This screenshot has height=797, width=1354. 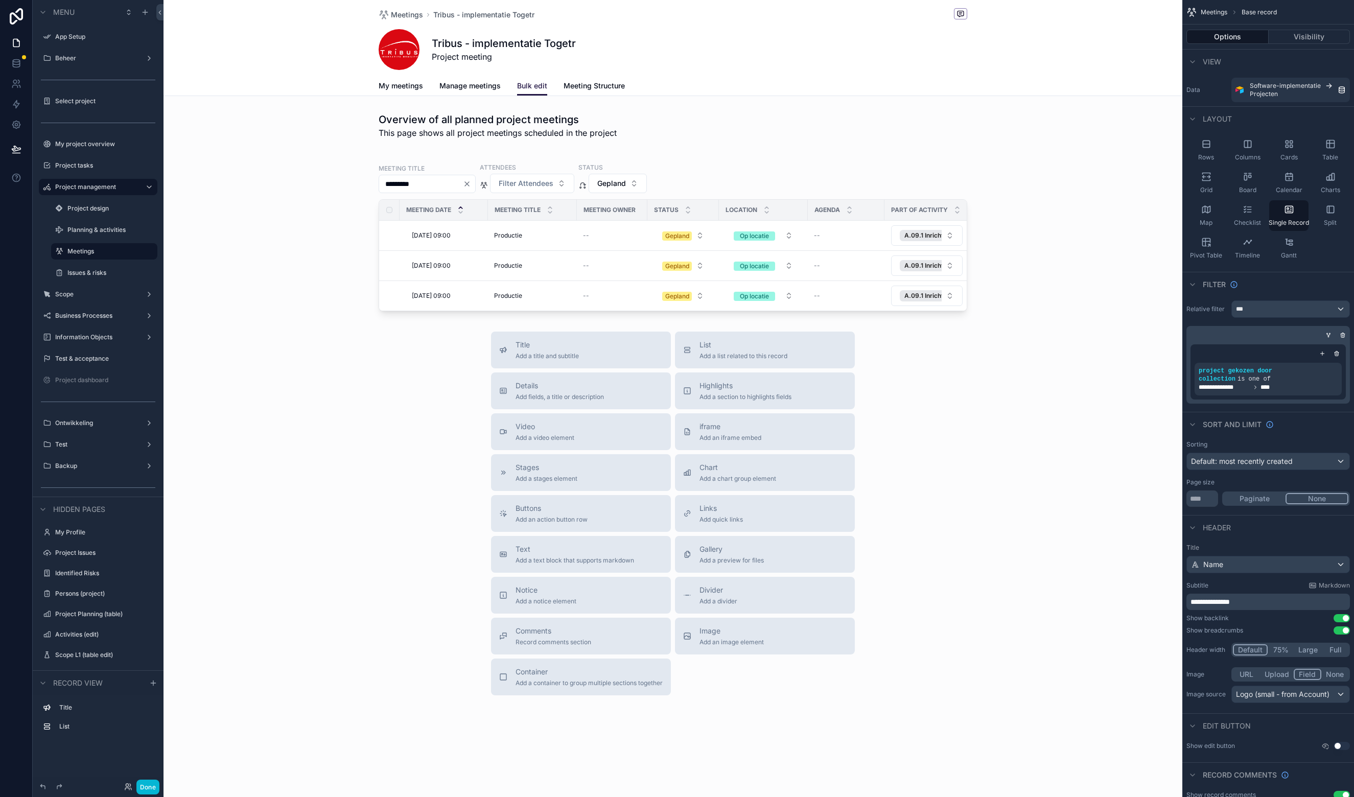 What do you see at coordinates (1206, 216) in the screenshot?
I see `button: Map` at bounding box center [1206, 216].